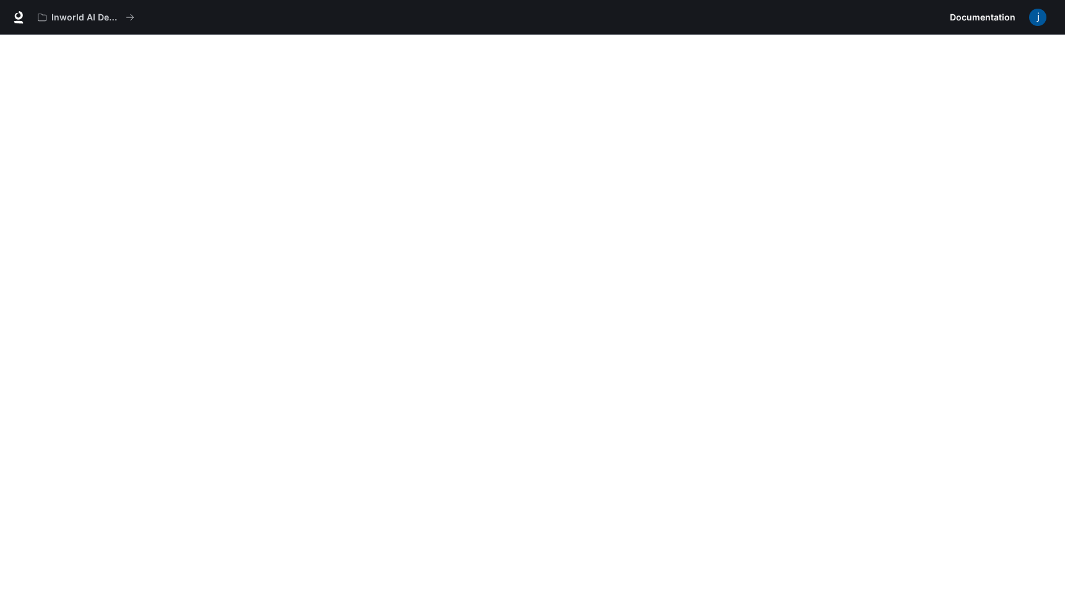  Describe the element at coordinates (982, 17) in the screenshot. I see `a: Documentation` at that location.